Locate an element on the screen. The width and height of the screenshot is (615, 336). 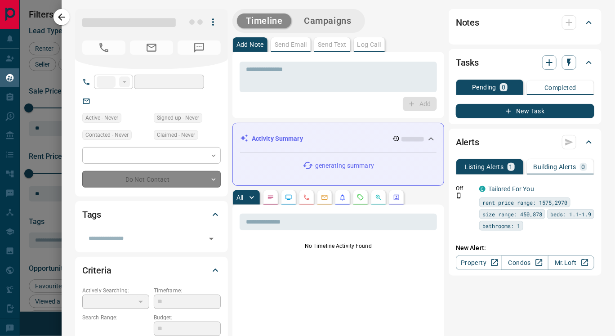
p: Completed is located at coordinates (560, 88).